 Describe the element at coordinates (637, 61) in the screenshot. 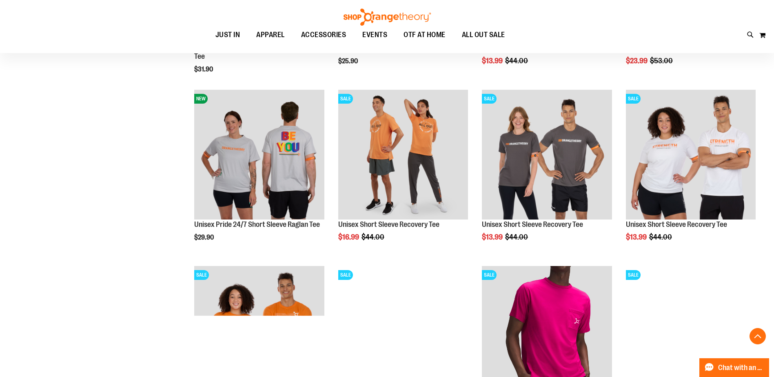

I see `span: $23.99` at that location.